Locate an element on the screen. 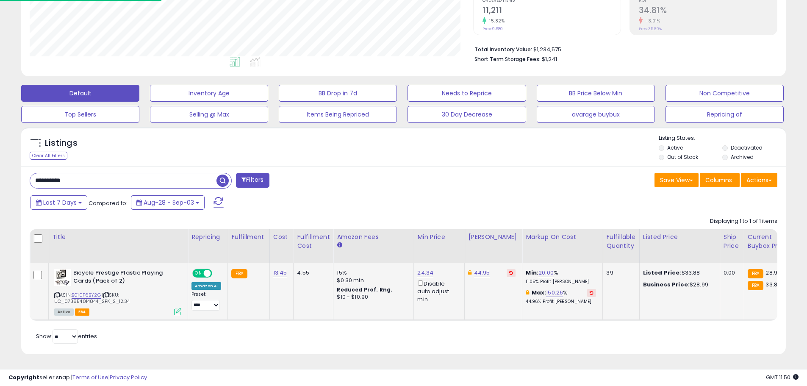 The width and height of the screenshot is (807, 386). button: BB Price Below Min is located at coordinates (595, 93).